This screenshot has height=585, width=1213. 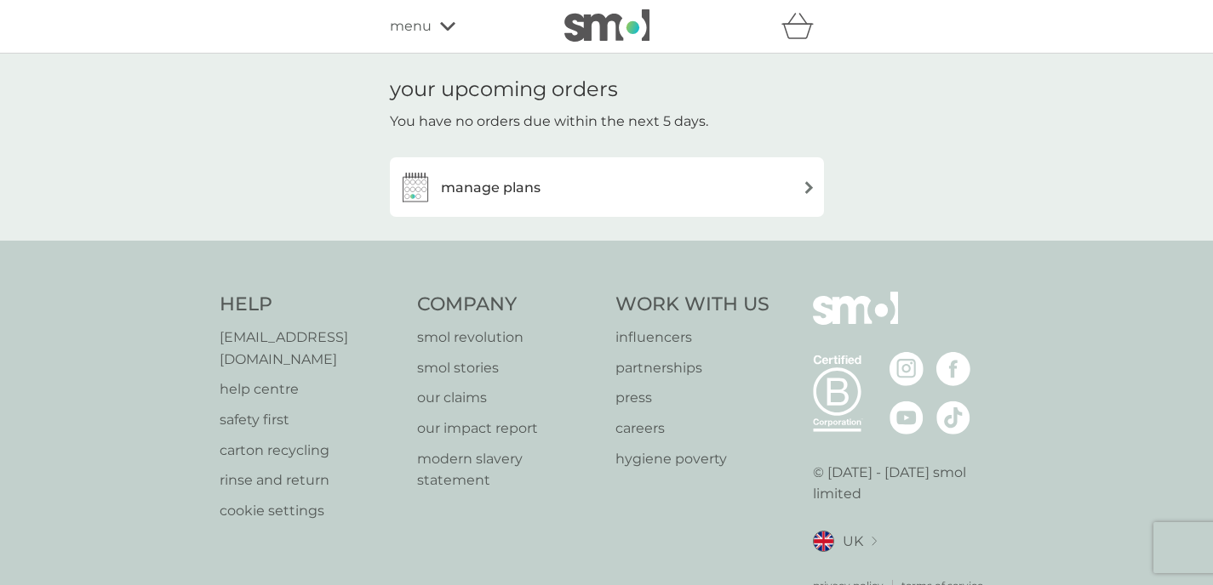 What do you see at coordinates (507, 470) in the screenshot?
I see `a: modern slavery statement` at bounding box center [507, 470].